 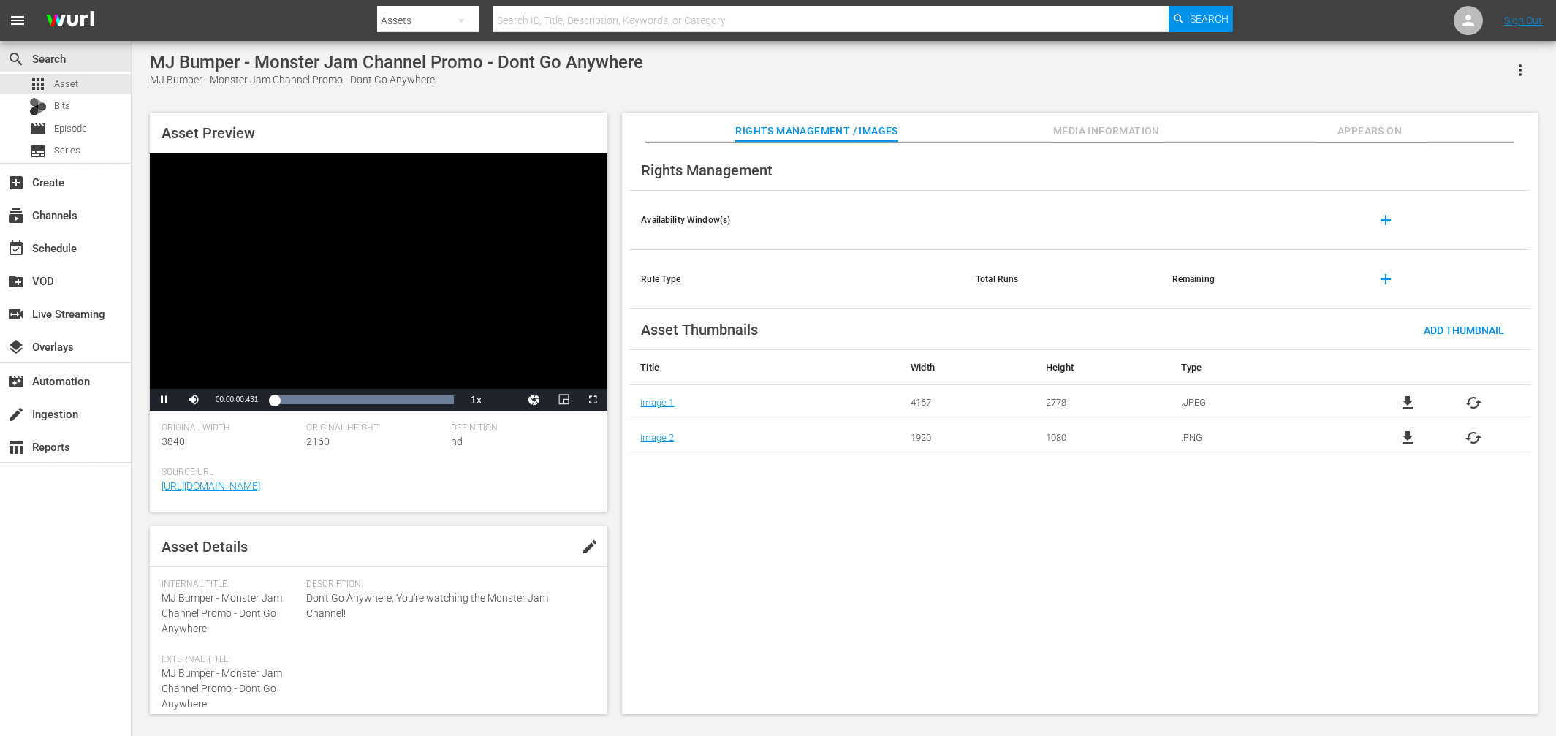 I want to click on td: 2778, so click(x=1102, y=403).